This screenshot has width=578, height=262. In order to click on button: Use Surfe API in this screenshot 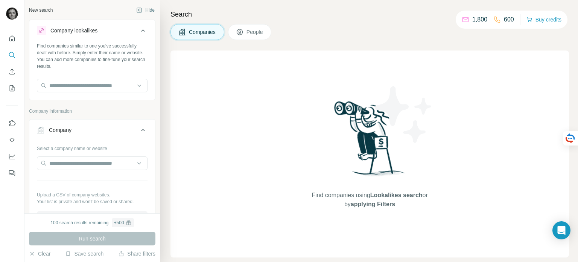, I will do `click(12, 140)`.